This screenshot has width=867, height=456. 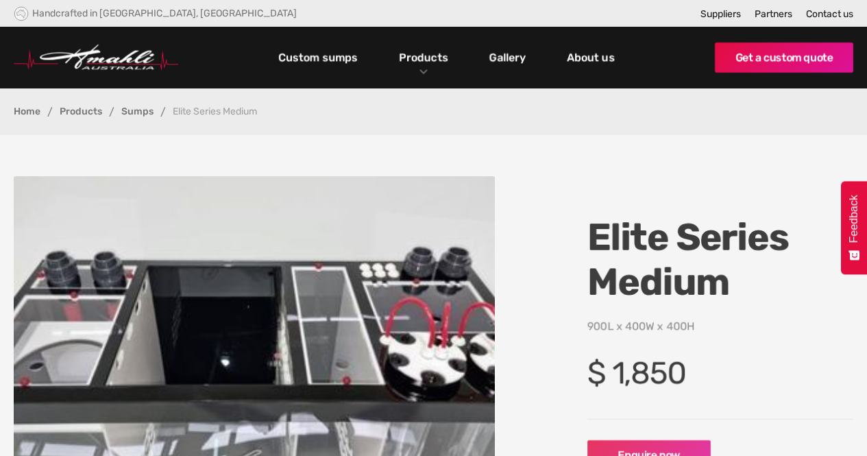 I want to click on a: Custom sumps, so click(x=318, y=58).